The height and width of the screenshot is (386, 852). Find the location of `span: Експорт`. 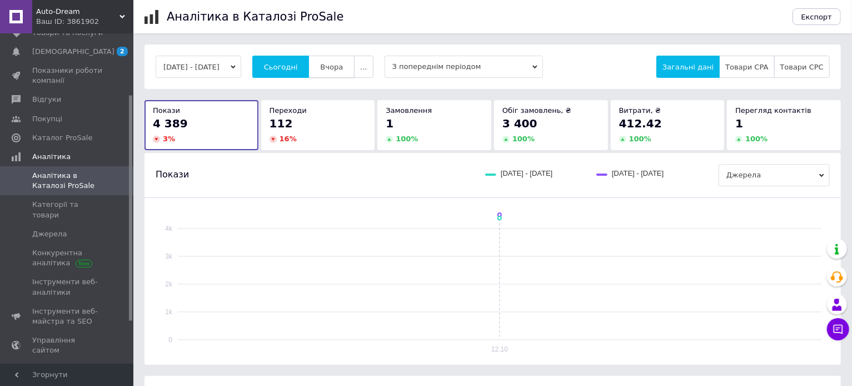

span: Експорт is located at coordinates (817, 17).